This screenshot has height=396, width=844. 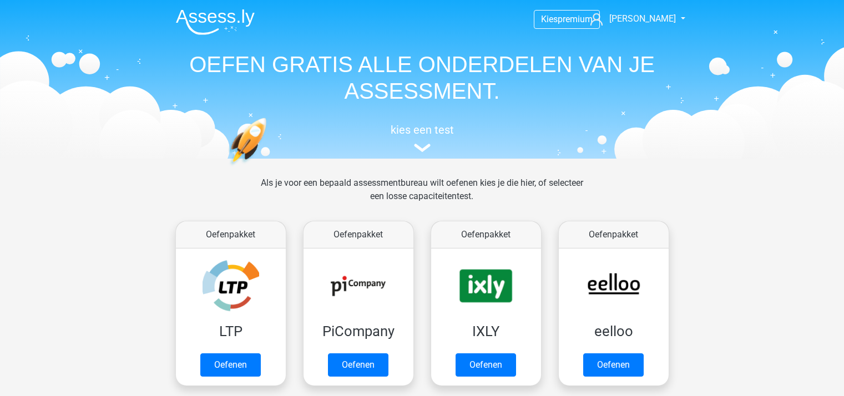 What do you see at coordinates (269, 168) in the screenshot?
I see `img: oefenen` at bounding box center [269, 168].